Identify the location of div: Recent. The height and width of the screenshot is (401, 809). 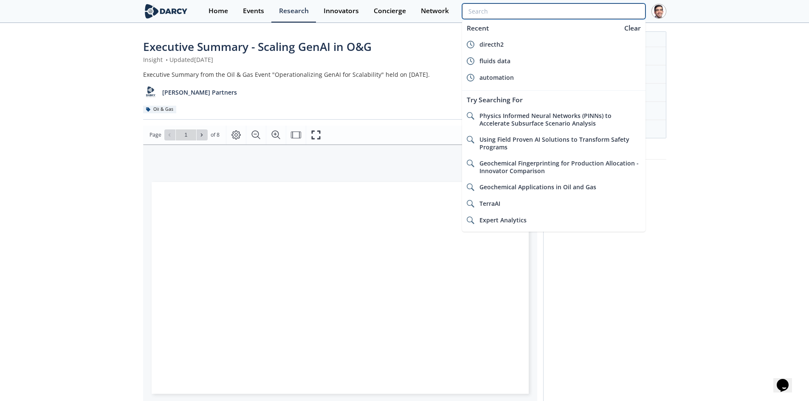
(541, 28).